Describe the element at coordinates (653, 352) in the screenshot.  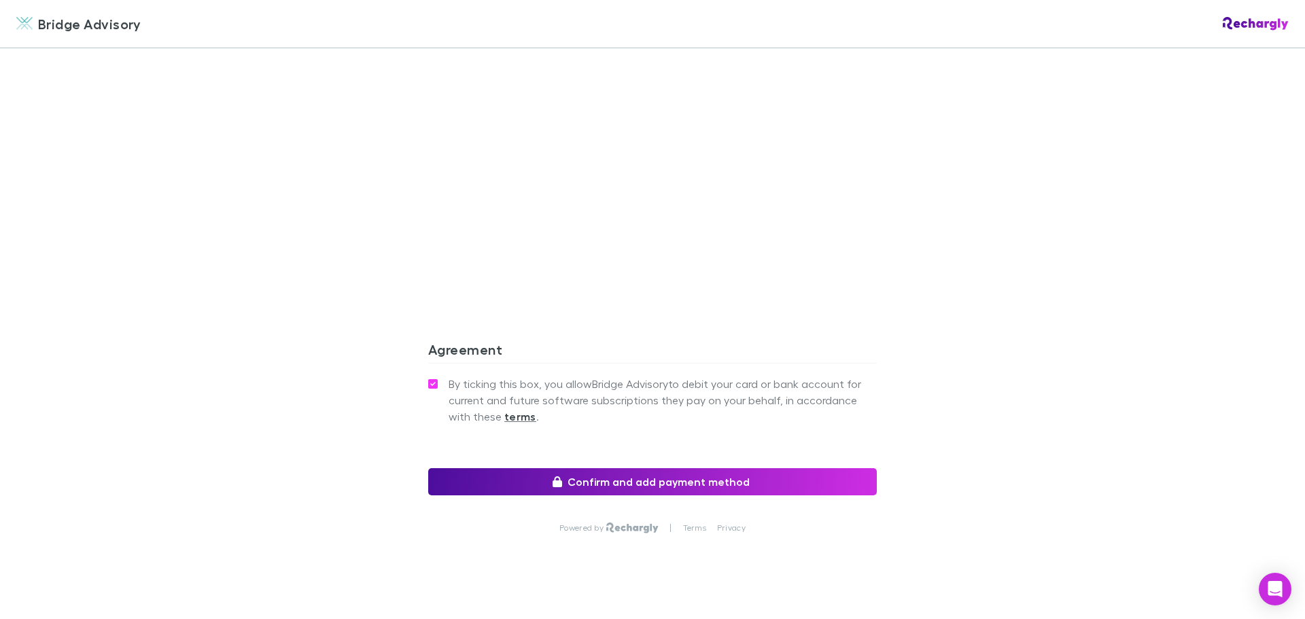
I see `h3: Agreement` at that location.